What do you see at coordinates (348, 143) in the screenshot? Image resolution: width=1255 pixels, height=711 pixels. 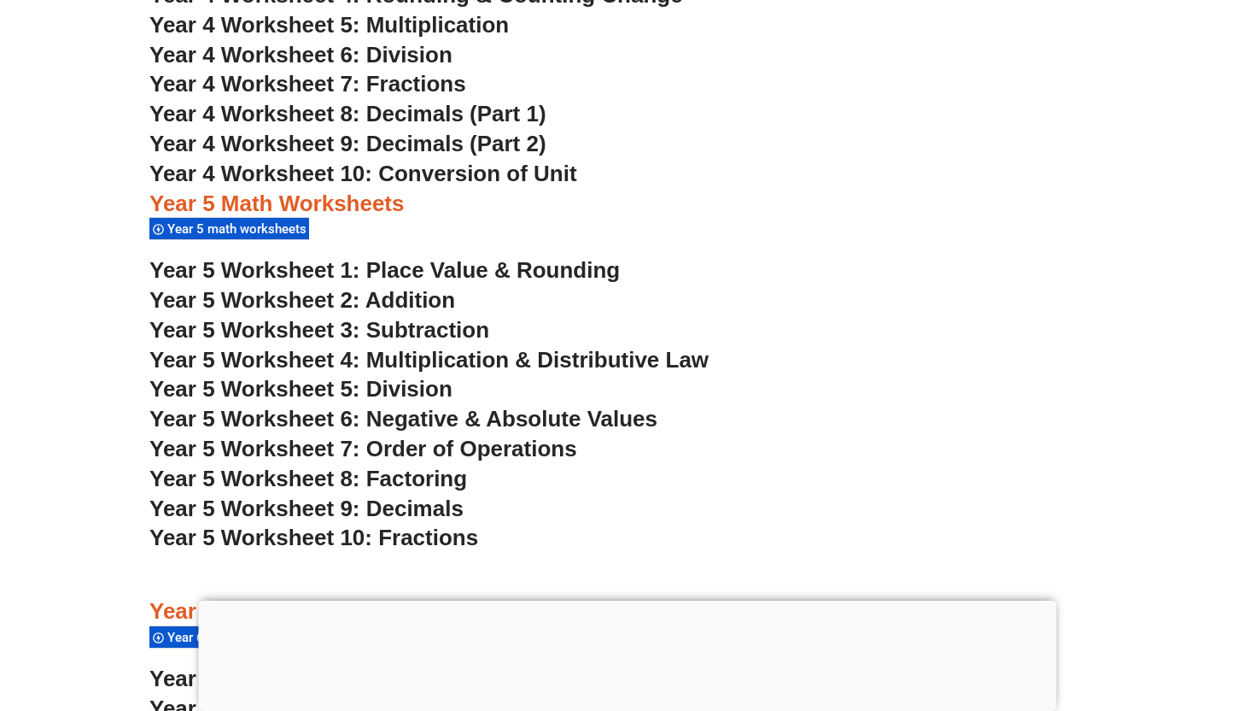 I see `a: Year 4 Worksheet 9: Decimals (Part 2)` at bounding box center [348, 143].